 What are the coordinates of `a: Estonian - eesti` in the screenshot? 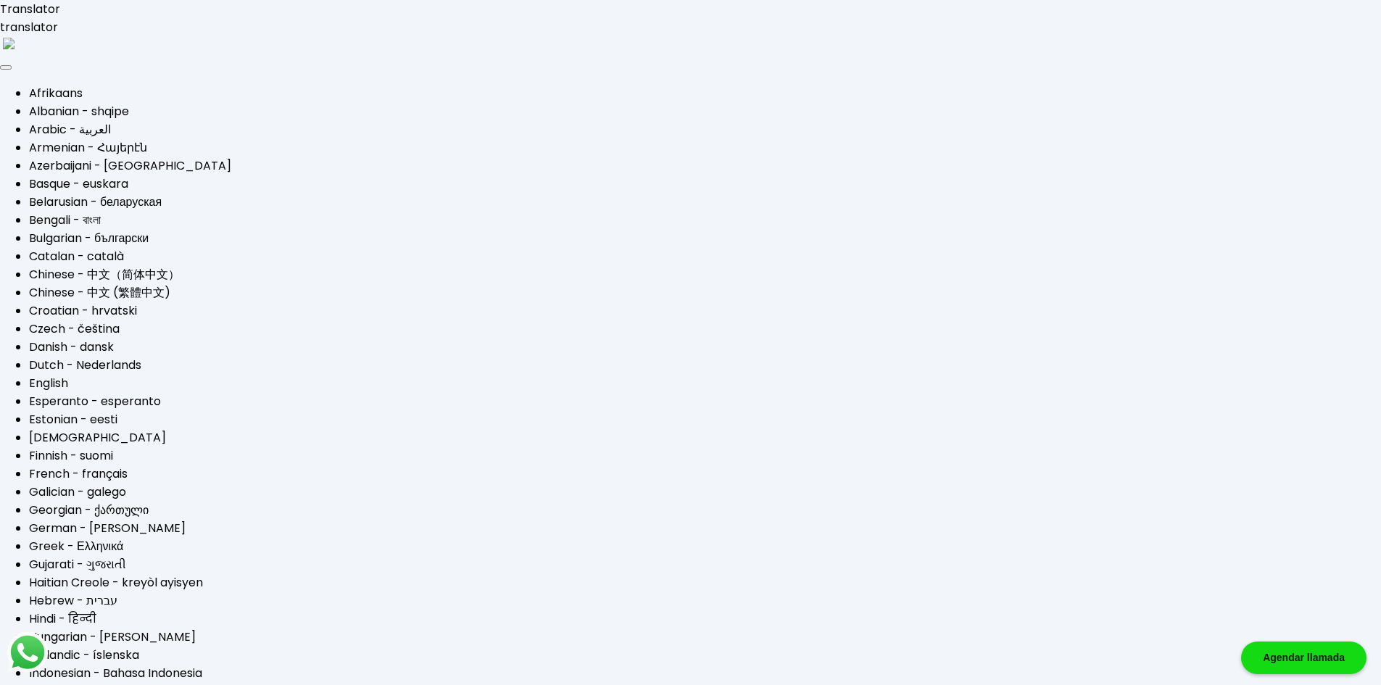 It's located at (73, 419).